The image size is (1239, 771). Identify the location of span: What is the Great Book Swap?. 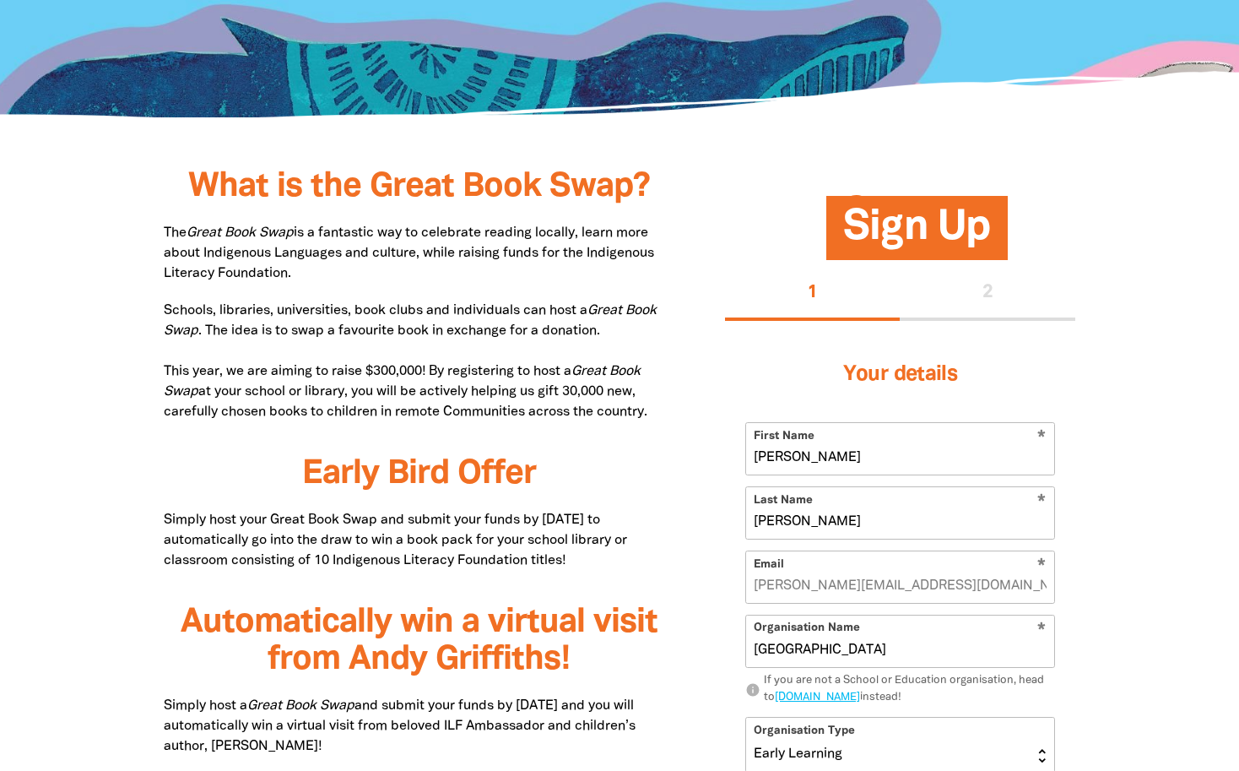
(419, 187).